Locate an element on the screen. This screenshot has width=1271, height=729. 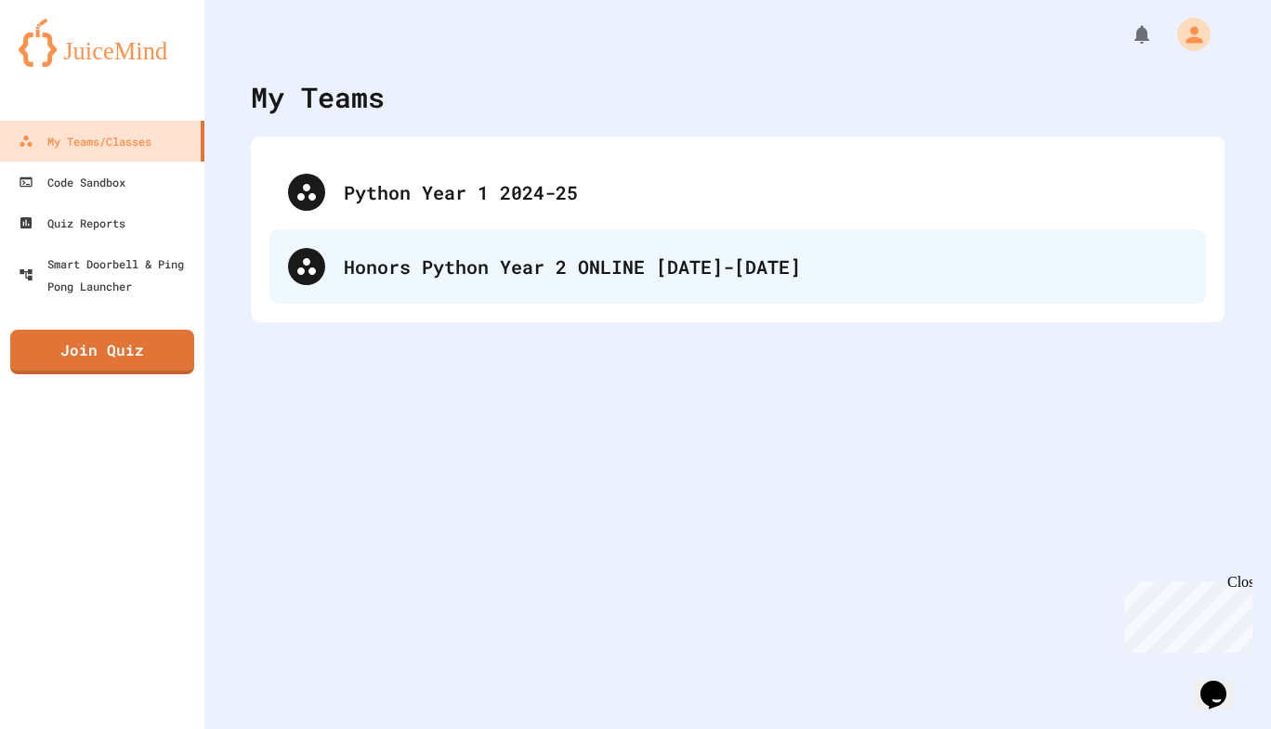
div: Chat with us now!Close is located at coordinates (68, 62).